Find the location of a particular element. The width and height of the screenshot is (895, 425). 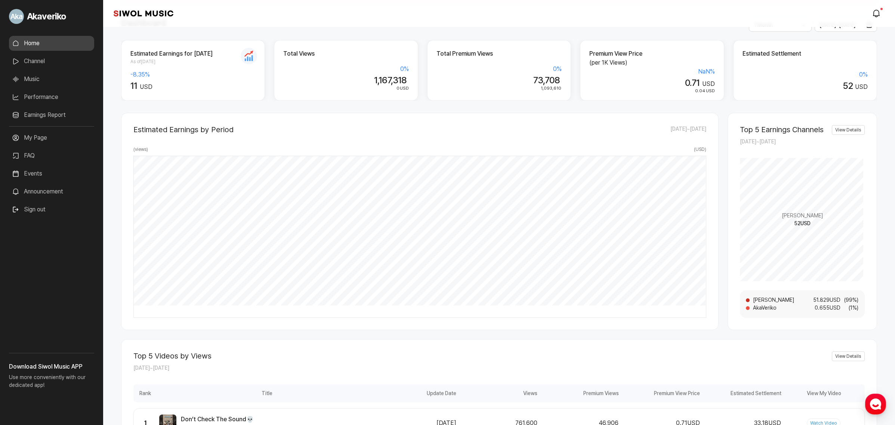

span: Messages is located at coordinates (73, 251).